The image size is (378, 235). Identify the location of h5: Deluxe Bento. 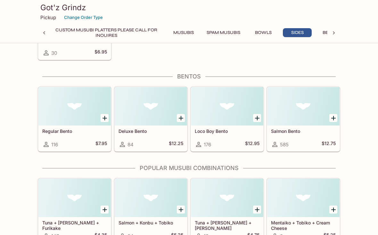
(151, 131).